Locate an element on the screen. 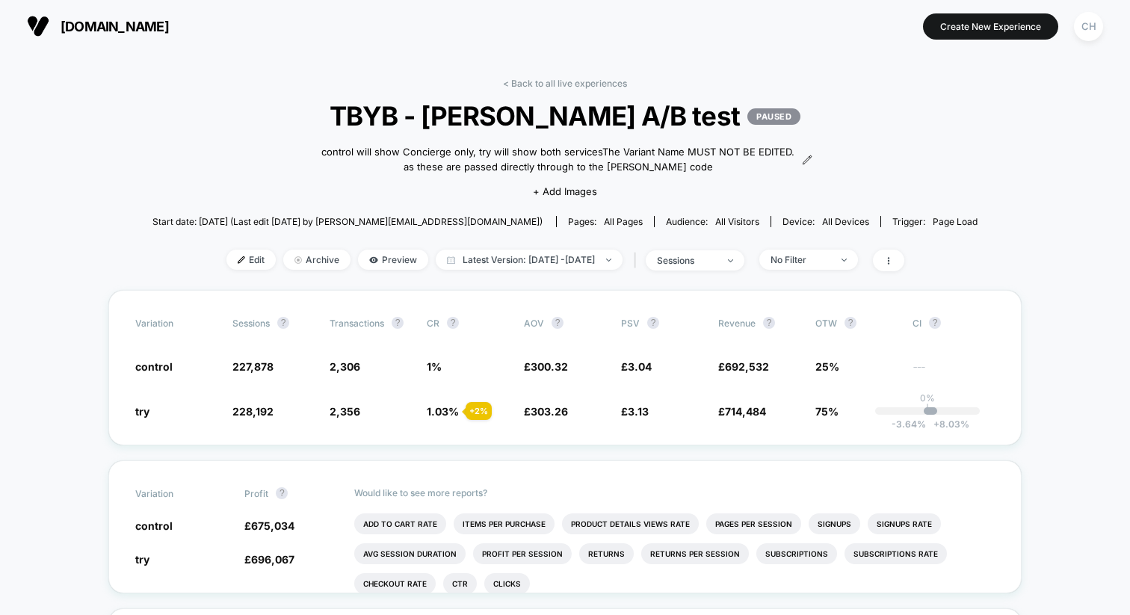  li: Items Per Purchase is located at coordinates (504, 524).